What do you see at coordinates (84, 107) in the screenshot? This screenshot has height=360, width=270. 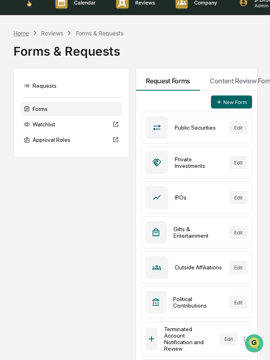 I see `span: Attestations` at bounding box center [84, 107].